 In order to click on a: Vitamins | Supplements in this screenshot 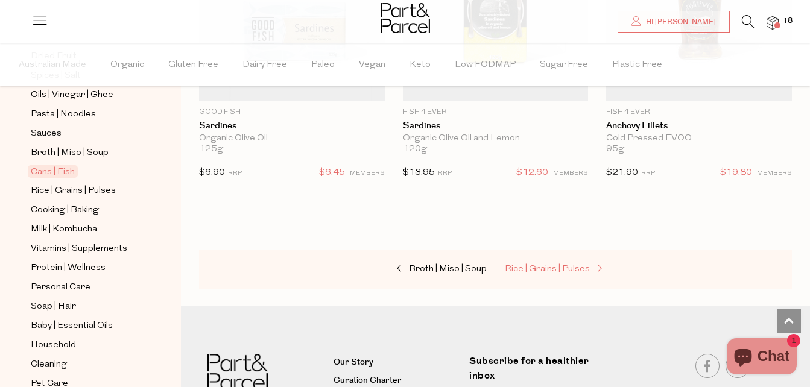, I will do `click(86, 248)`.